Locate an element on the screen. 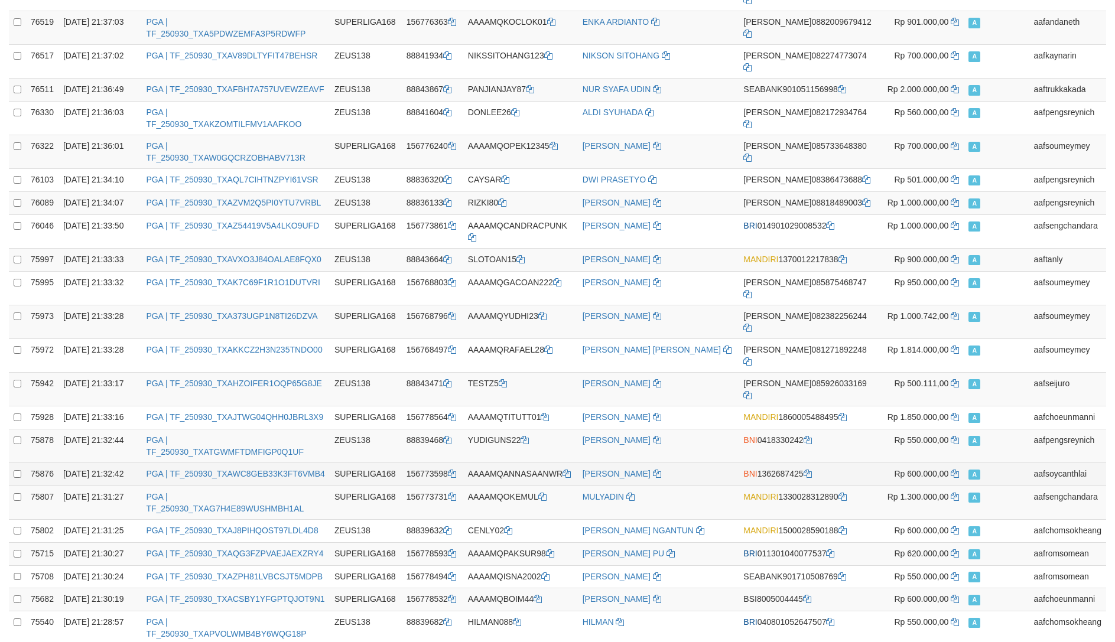 The height and width of the screenshot is (642, 1115). span: Rp 501.000,00 is located at coordinates (921, 180).